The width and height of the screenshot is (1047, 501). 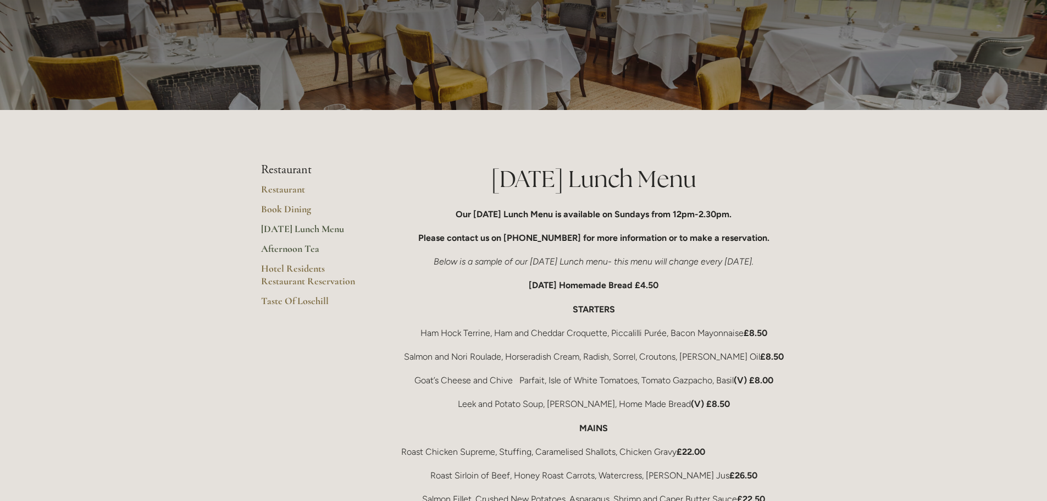 What do you see at coordinates (594, 451) in the screenshot?
I see `p: Roast Chicken Supreme, Stuffing, Caramelised Shallots, Chicken Gravy` at bounding box center [594, 451].